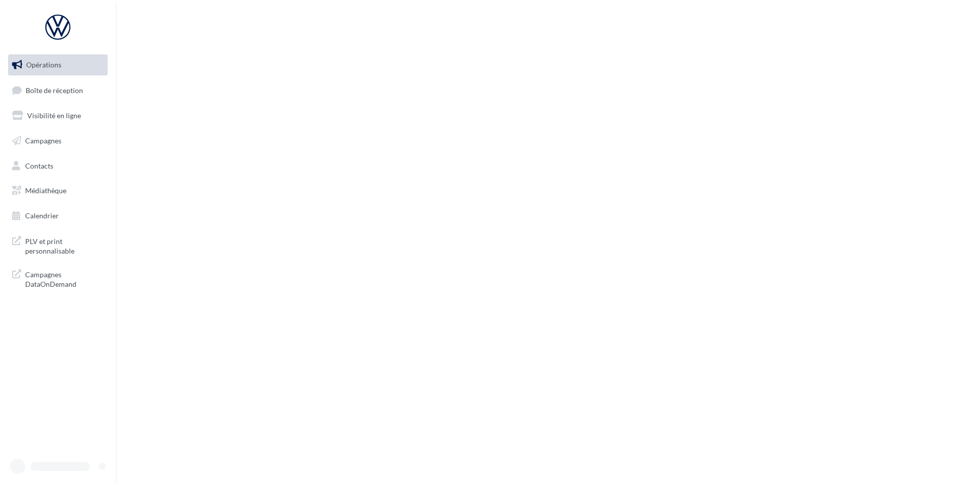 Image resolution: width=962 pixels, height=484 pixels. Describe the element at coordinates (58, 216) in the screenshot. I see `a: Calendrier` at that location.